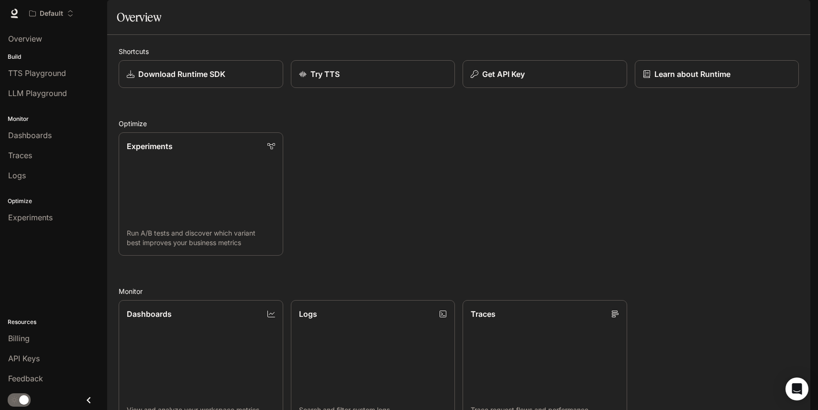  I want to click on p: Get API Key, so click(503, 74).